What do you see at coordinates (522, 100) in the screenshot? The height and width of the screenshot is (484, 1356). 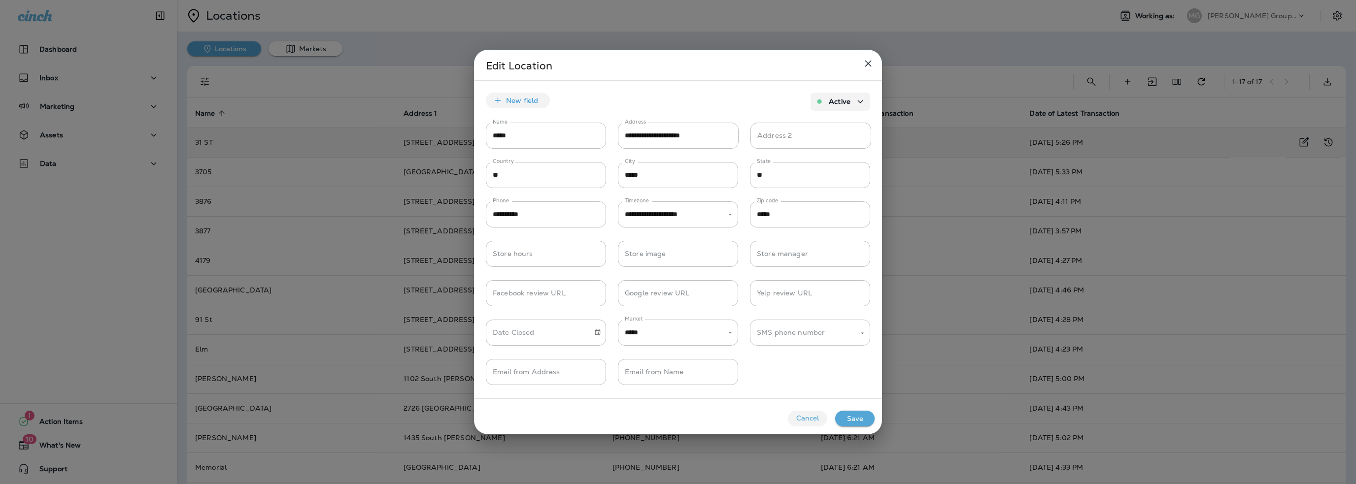 I see `p: New field` at bounding box center [522, 100].